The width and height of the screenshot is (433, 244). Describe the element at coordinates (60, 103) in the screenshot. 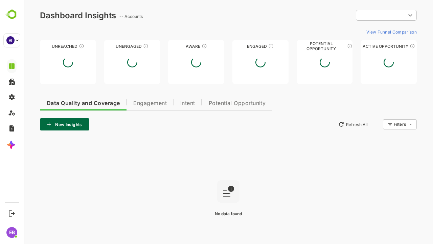

I see `span: Data Quality and Coverage` at that location.